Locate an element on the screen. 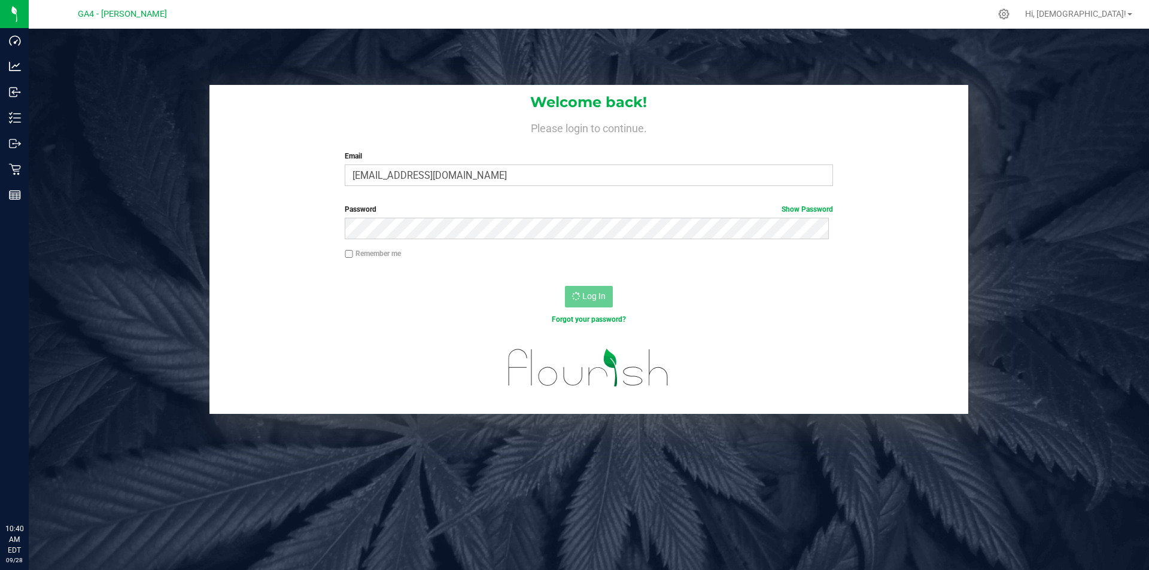 Image resolution: width=1149 pixels, height=570 pixels. inline-svg: Analytics is located at coordinates (15, 66).